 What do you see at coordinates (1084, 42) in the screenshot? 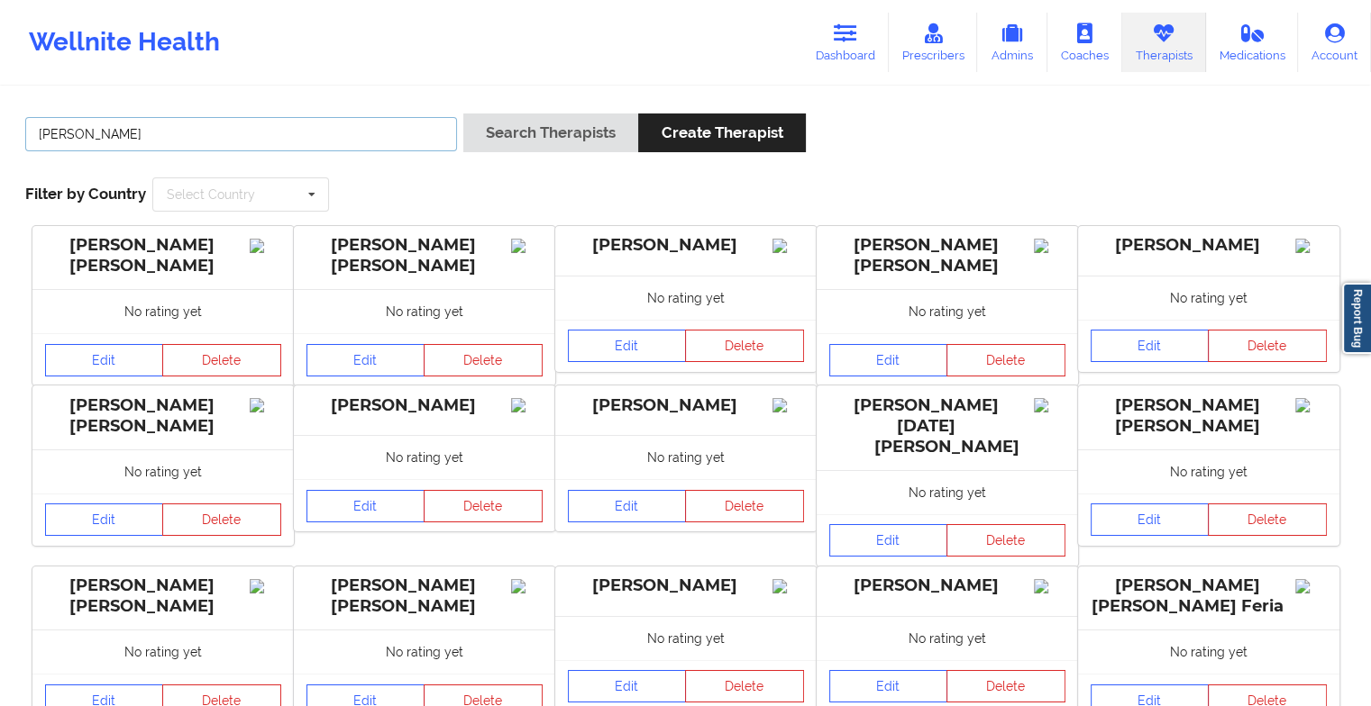
I see `a: Coaches` at bounding box center [1084, 42].